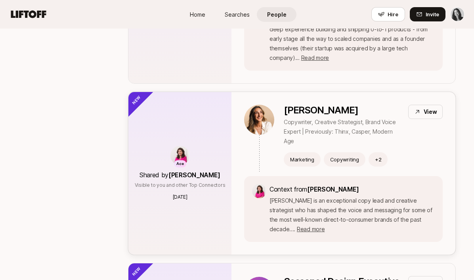  Describe the element at coordinates (237, 14) in the screenshot. I see `span: Searches` at that location.